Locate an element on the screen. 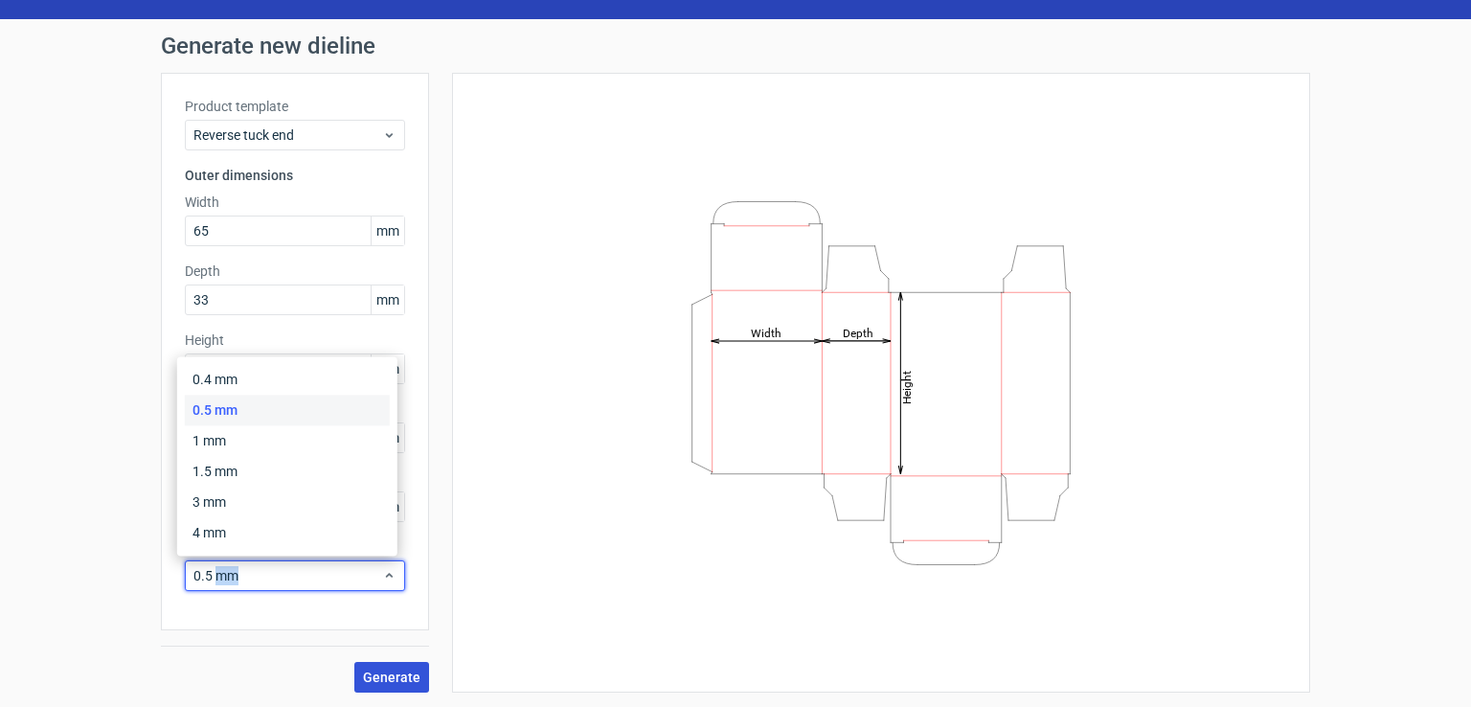 Image resolution: width=1471 pixels, height=707 pixels. label: Width is located at coordinates (295, 202).